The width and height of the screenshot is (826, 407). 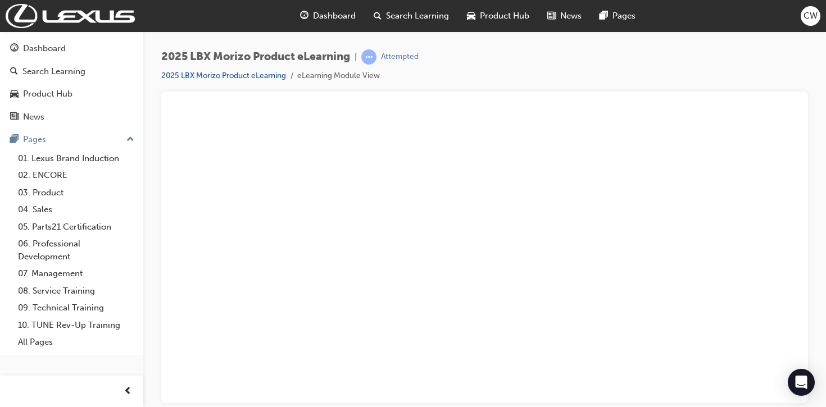 I want to click on button: DashboardSearch LearningProduct HubNews, so click(x=71, y=83).